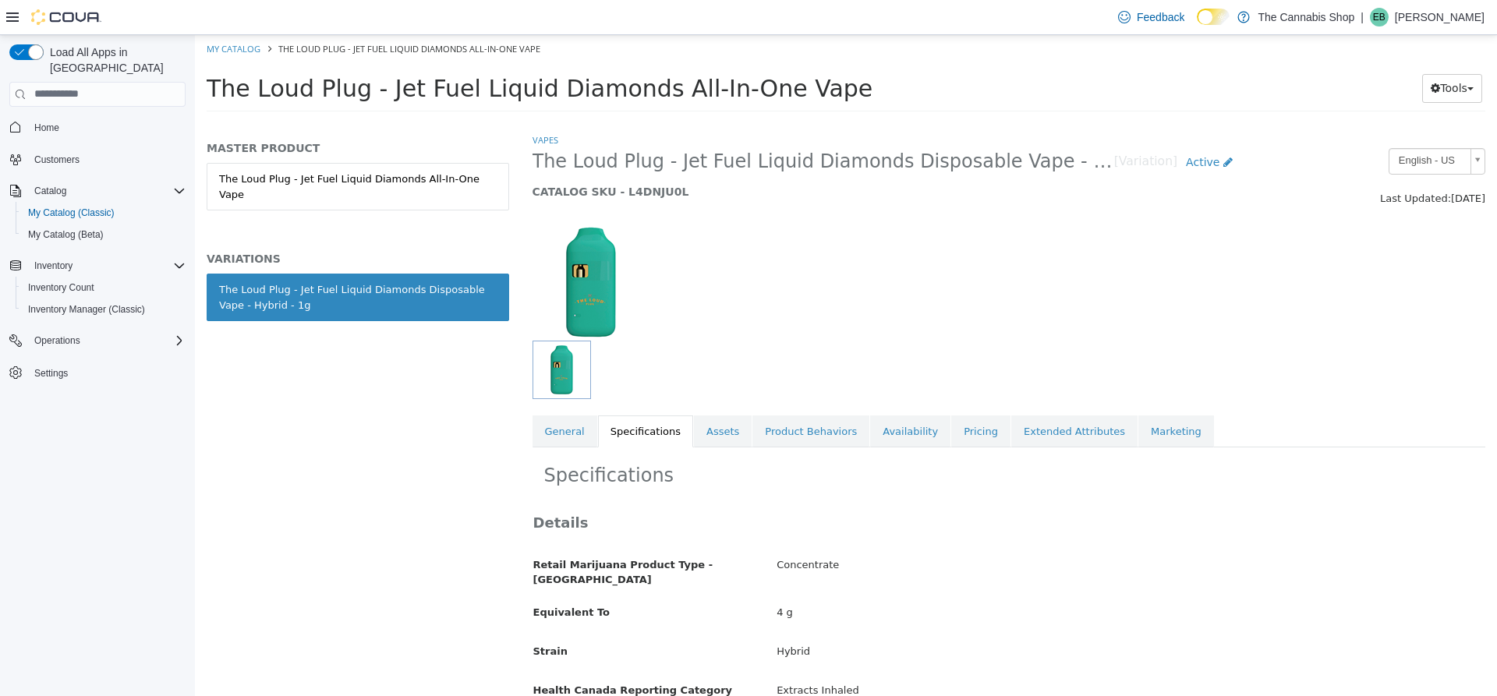 Image resolution: width=1497 pixels, height=696 pixels. Describe the element at coordinates (528, 397) in the screenshot. I see `a: Assets` at that location.